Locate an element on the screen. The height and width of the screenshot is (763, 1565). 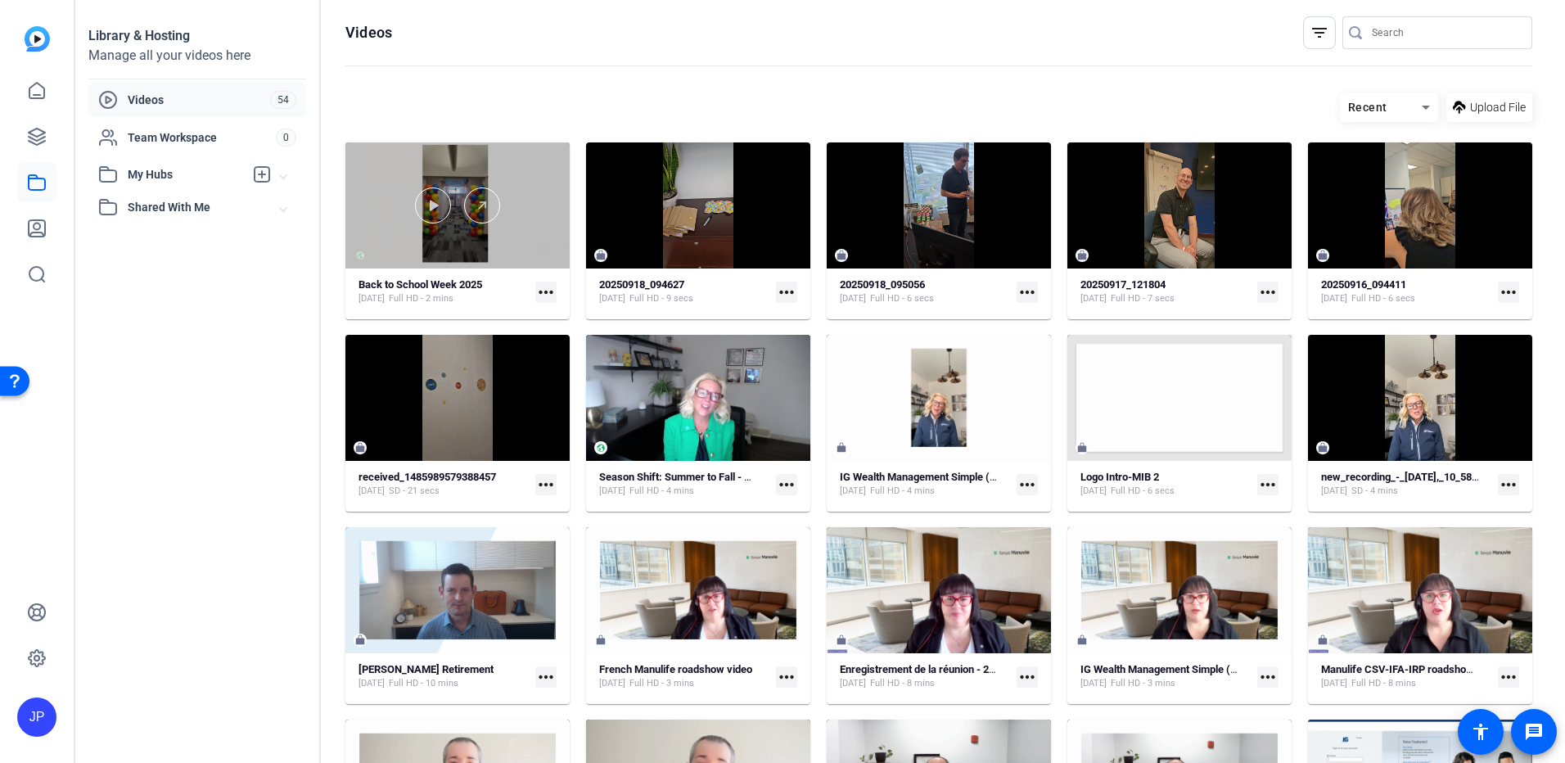
strong: received_1485989579388457 is located at coordinates (427, 477).